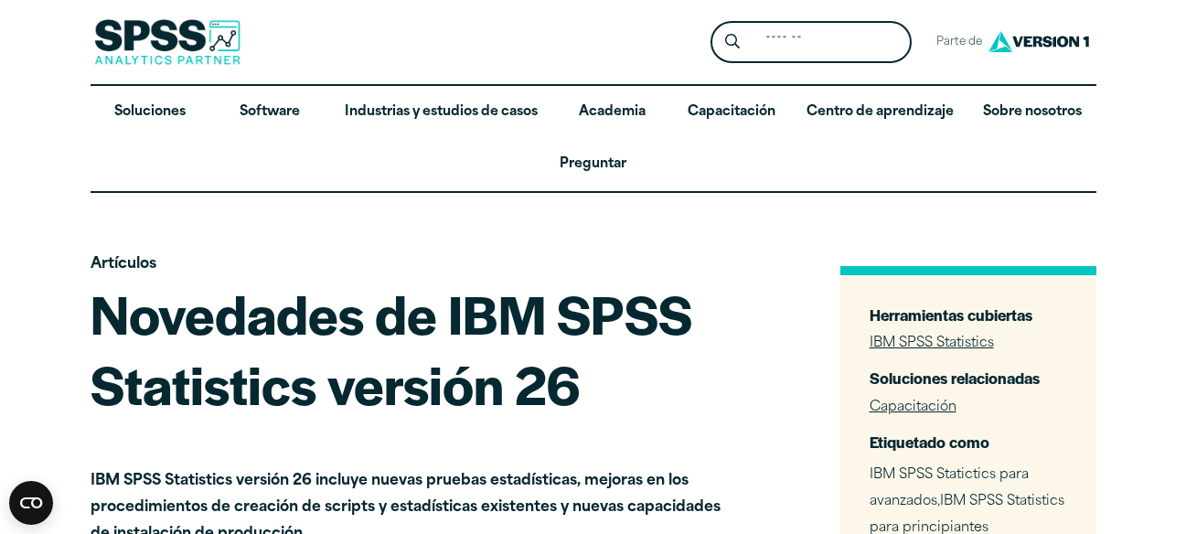 The image size is (1186, 534). I want to click on font: Artículos, so click(123, 264).